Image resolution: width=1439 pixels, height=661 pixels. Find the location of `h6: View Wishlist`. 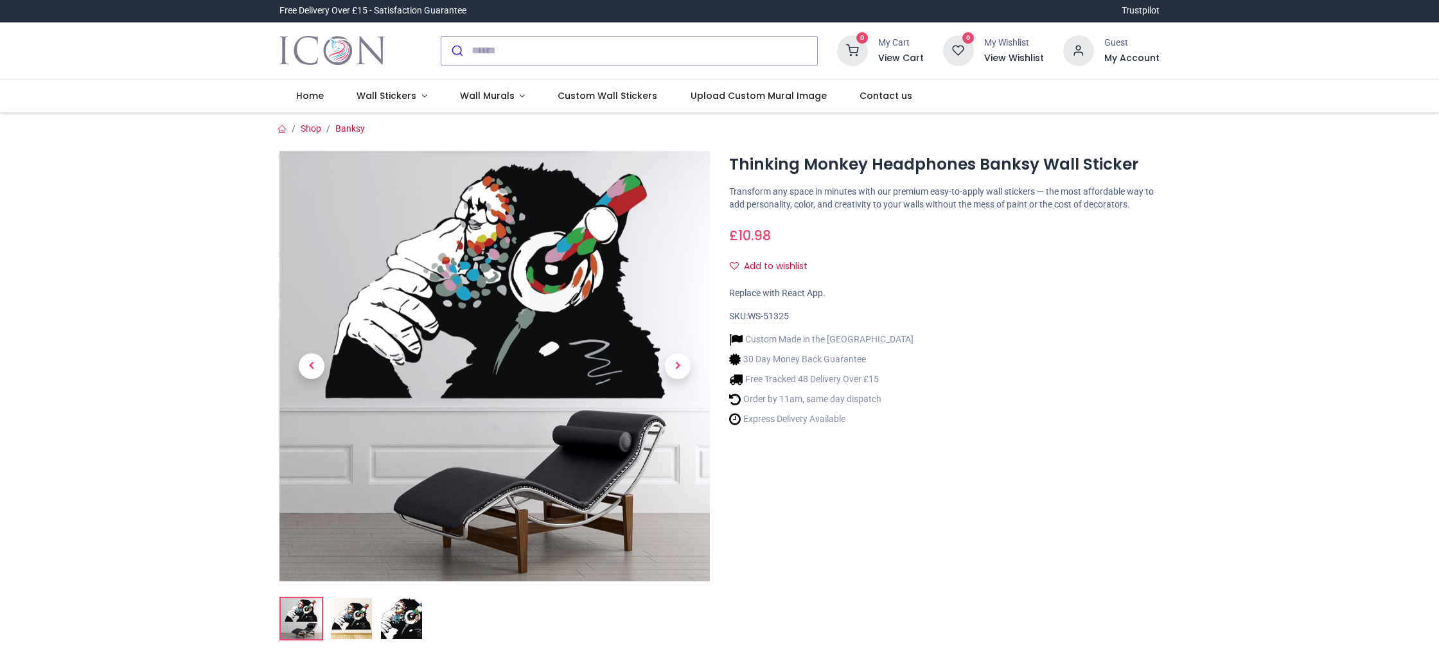

h6: View Wishlist is located at coordinates (1013, 58).